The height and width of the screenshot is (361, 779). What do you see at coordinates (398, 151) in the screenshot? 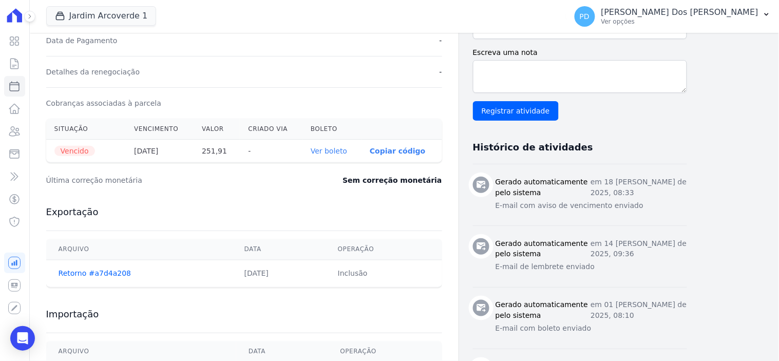
I see `button: Copiar código` at bounding box center [398, 151].